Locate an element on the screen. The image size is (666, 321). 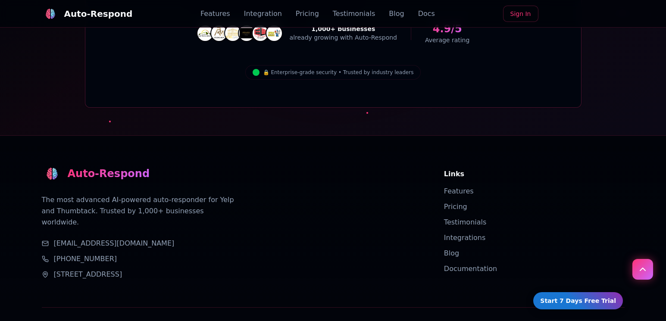
img: HVAC & Insulation Gurus is located at coordinates (274, 33).